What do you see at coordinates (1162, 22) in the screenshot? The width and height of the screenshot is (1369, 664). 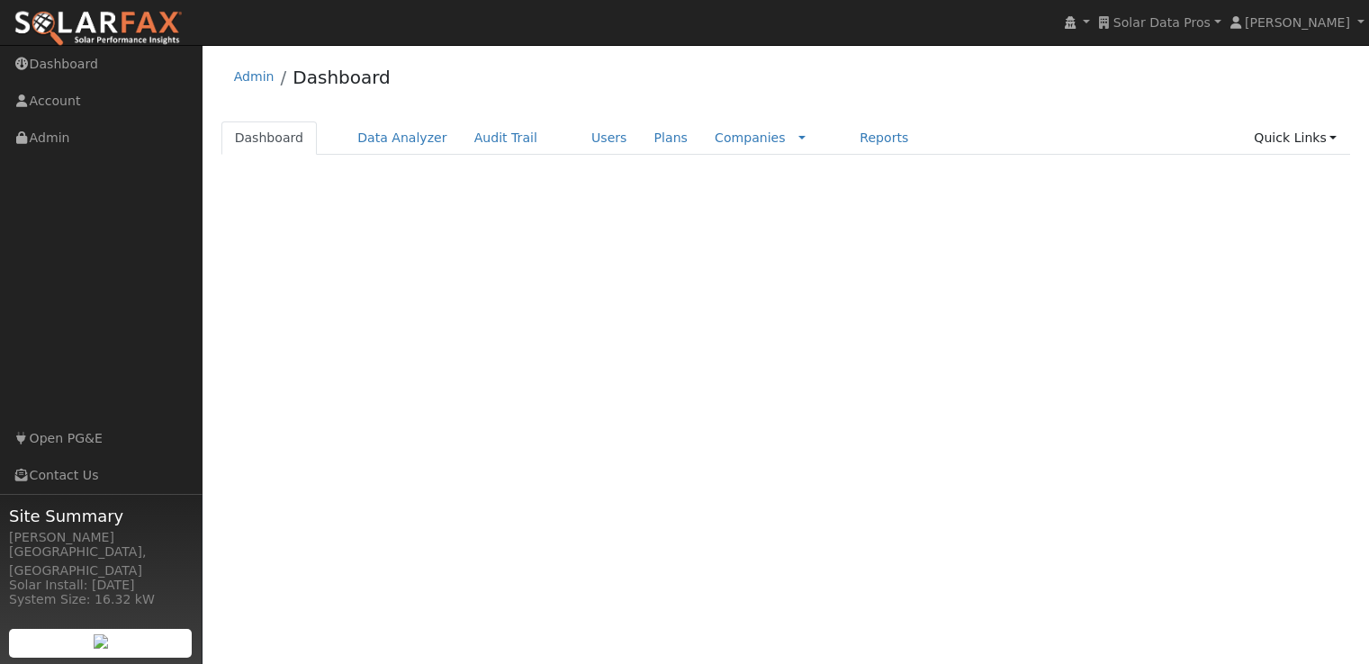 I see `span: Solar Data Pros` at bounding box center [1162, 22].